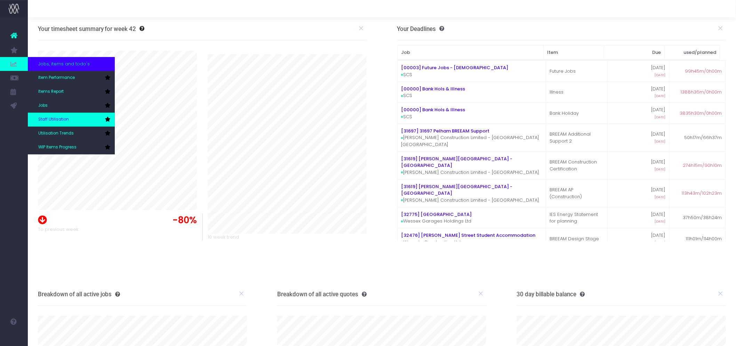  Describe the element at coordinates (703, 71) in the screenshot. I see `span: 99h45m/0h00m` at that location.